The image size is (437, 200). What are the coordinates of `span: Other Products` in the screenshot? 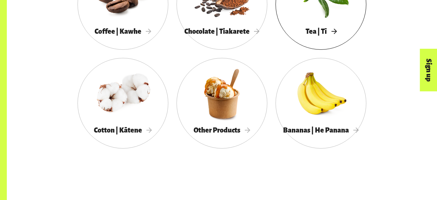 It's located at (222, 130).